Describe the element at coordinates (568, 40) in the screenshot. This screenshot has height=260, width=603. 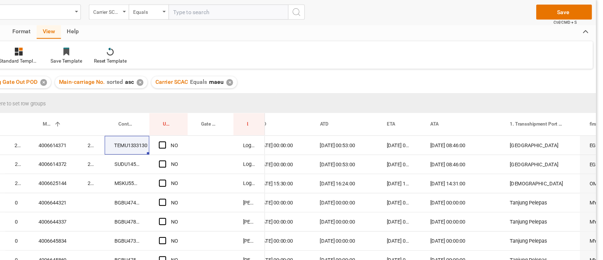
I see `button: Save` at that location.